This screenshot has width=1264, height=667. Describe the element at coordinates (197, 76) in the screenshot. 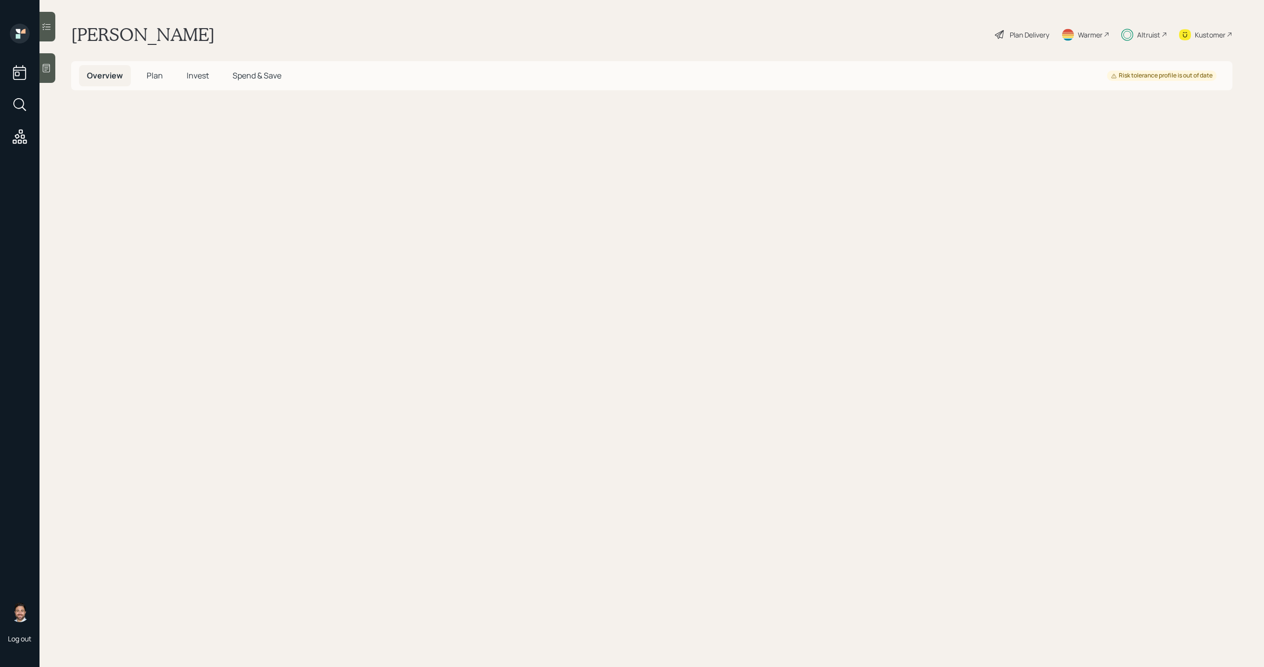

I see `span: Invest` at that location.